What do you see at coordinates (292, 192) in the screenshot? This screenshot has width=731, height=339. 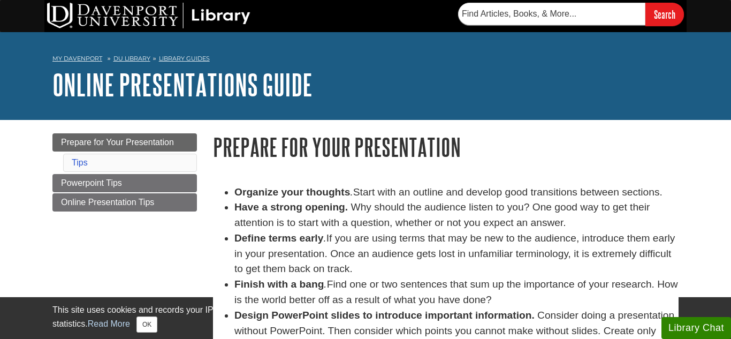 I see `strong: Organize your thoughts` at bounding box center [292, 192].